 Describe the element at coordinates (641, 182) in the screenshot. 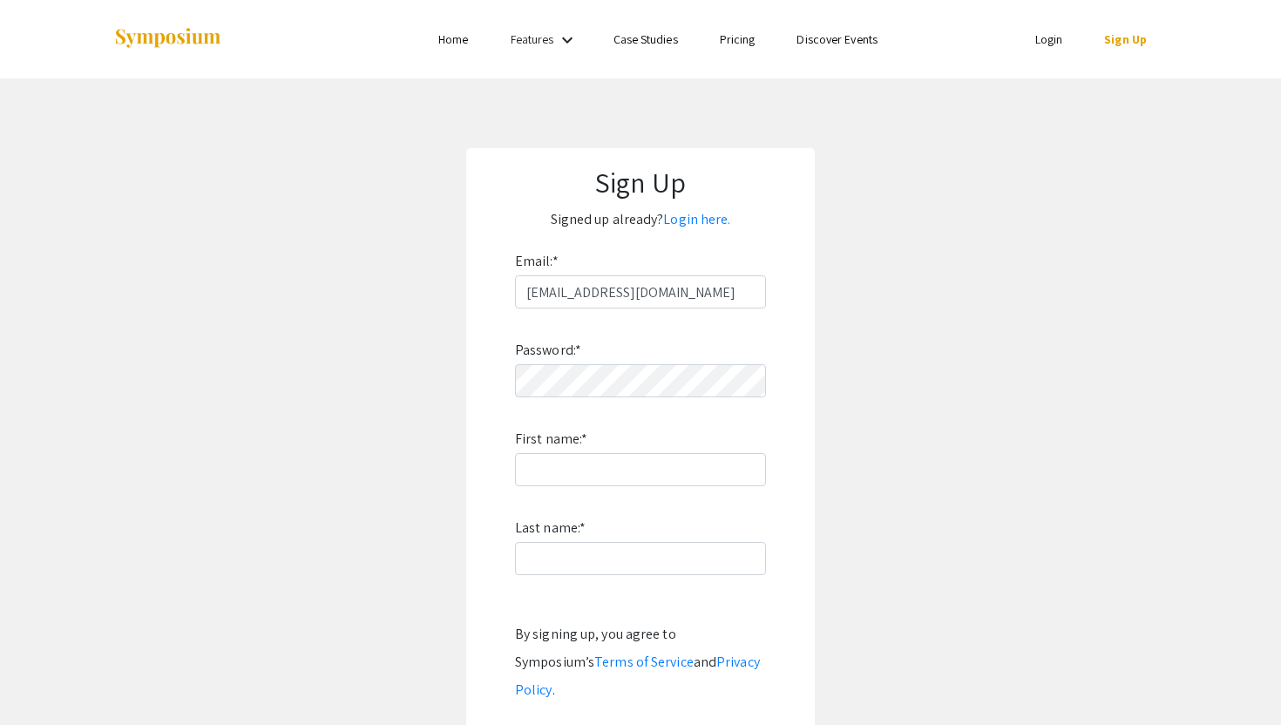

I see `h1: Sign Up` at that location.